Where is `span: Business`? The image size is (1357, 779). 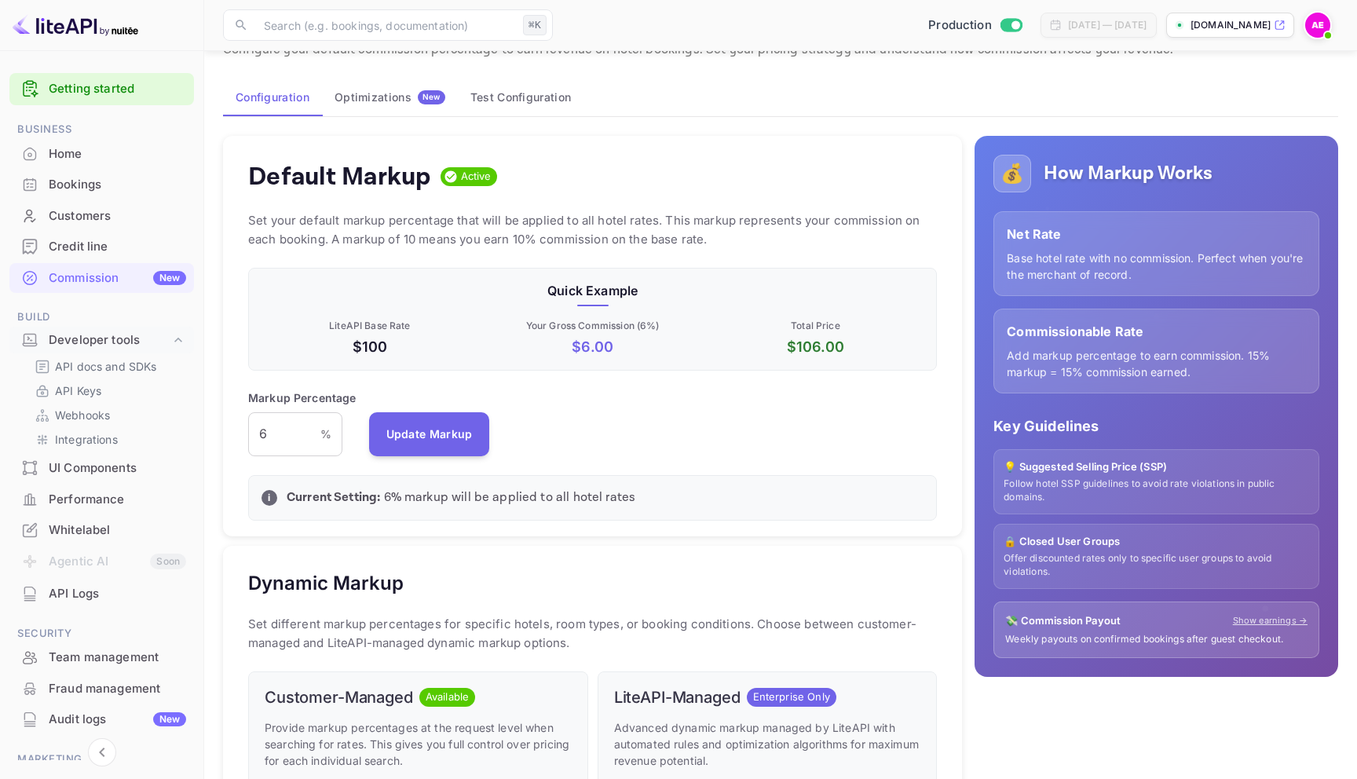
span: Business is located at coordinates (101, 130).